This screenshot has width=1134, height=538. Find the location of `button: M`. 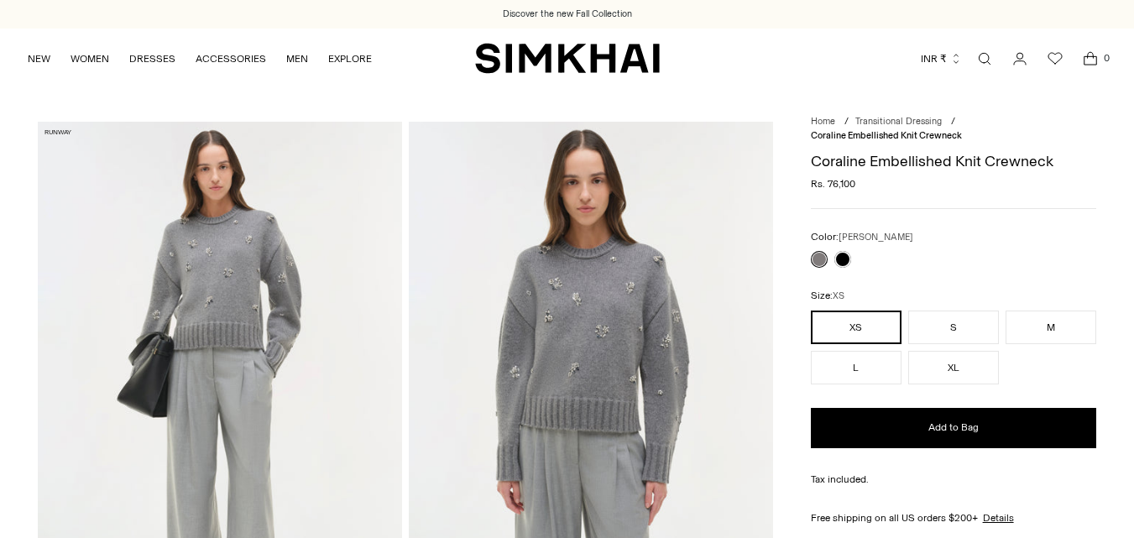

button: M is located at coordinates (1051, 327).